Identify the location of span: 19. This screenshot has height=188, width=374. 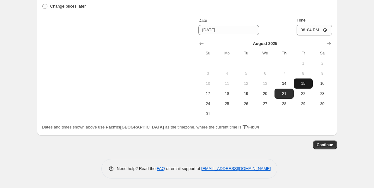
(246, 94).